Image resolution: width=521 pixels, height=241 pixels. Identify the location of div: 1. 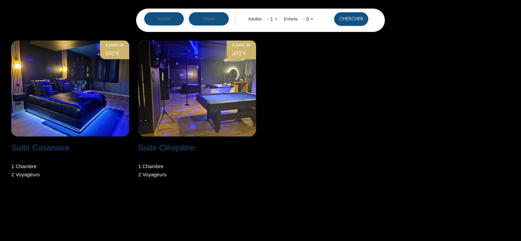
(272, 19).